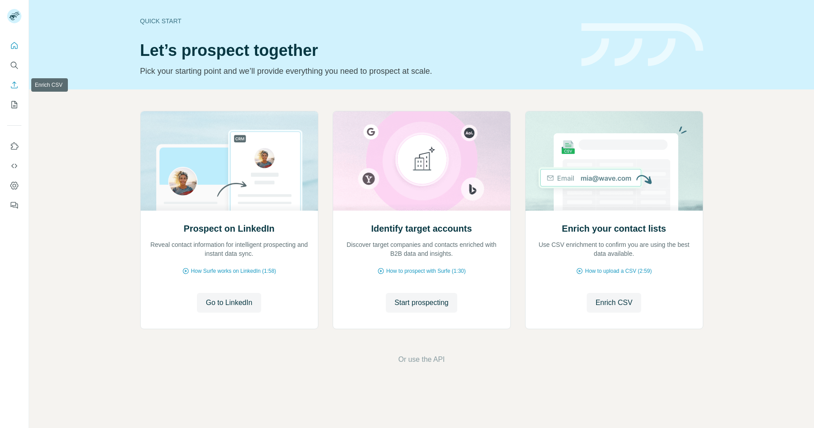  Describe the element at coordinates (422, 161) in the screenshot. I see `img: Identify target accounts` at that location.